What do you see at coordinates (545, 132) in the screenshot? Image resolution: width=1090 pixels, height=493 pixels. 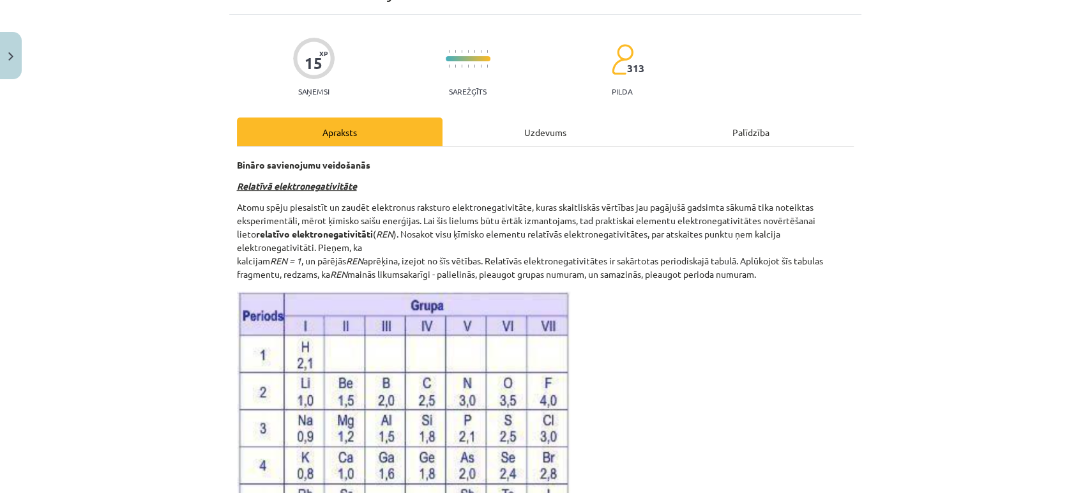 I see `div: Uzdevums` at bounding box center [545, 132].